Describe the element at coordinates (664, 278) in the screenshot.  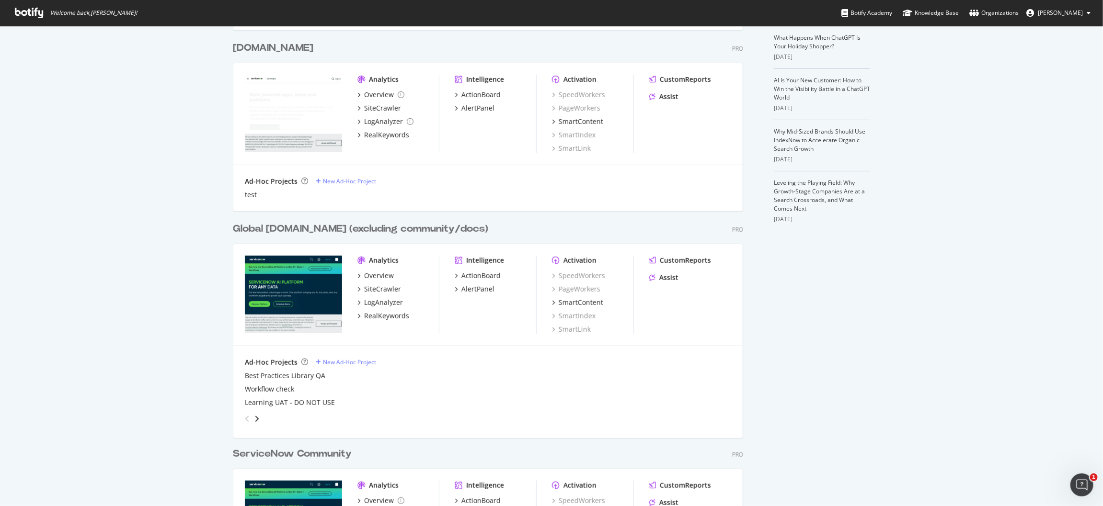
I see `a: Assist` at that location.